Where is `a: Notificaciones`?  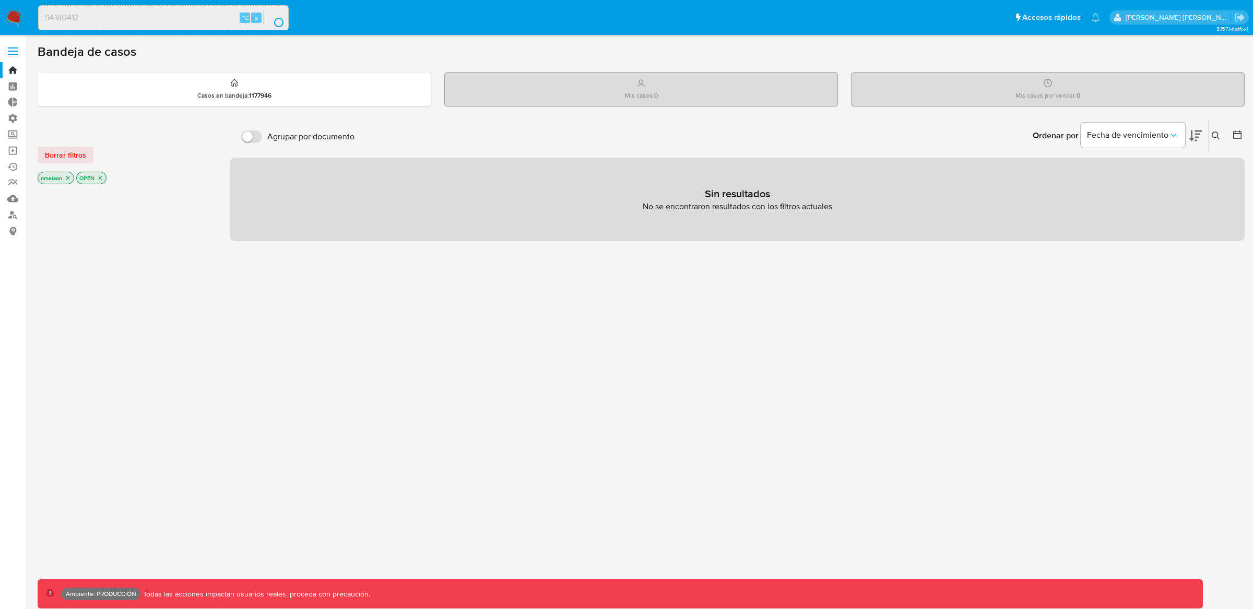 a: Notificaciones is located at coordinates (1096, 17).